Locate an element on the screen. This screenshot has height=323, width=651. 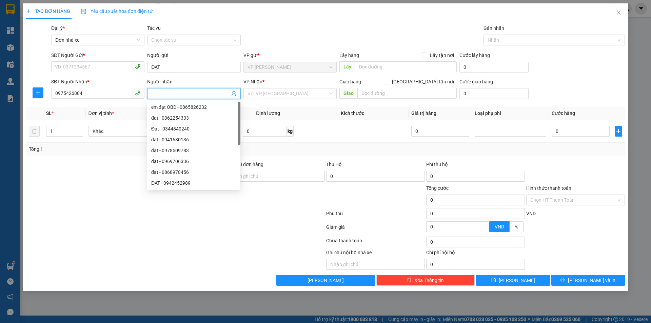
span: TẠO ĐƠN HÀNG is located at coordinates (48, 11).